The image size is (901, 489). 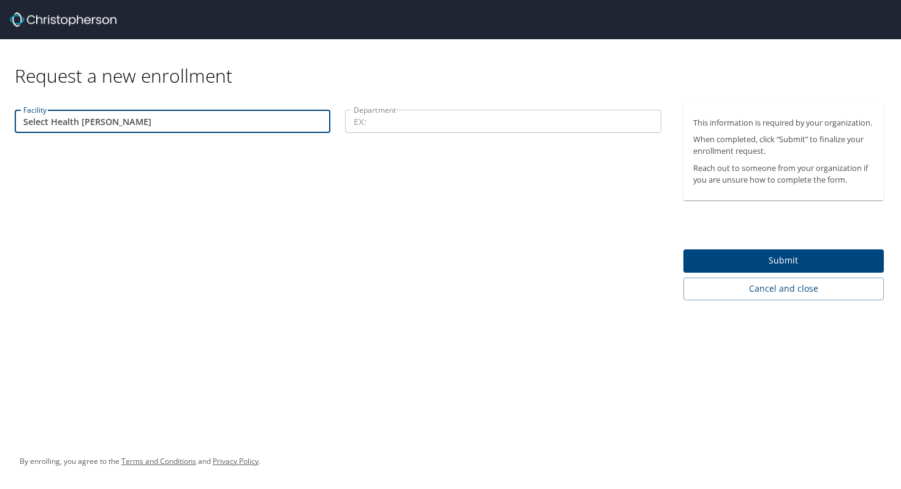 I want to click on span: Cancel and close, so click(x=784, y=289).